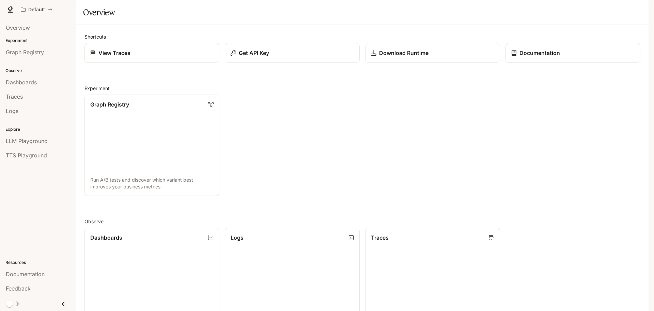 The height and width of the screenshot is (311, 654). What do you see at coordinates (540, 53) in the screenshot?
I see `p: Documentation` at bounding box center [540, 53].